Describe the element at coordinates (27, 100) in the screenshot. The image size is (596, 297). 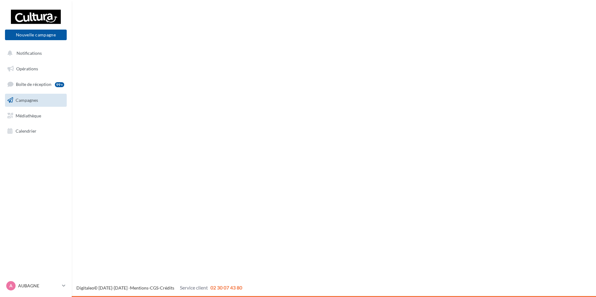
I see `span: Campagnes` at that location.